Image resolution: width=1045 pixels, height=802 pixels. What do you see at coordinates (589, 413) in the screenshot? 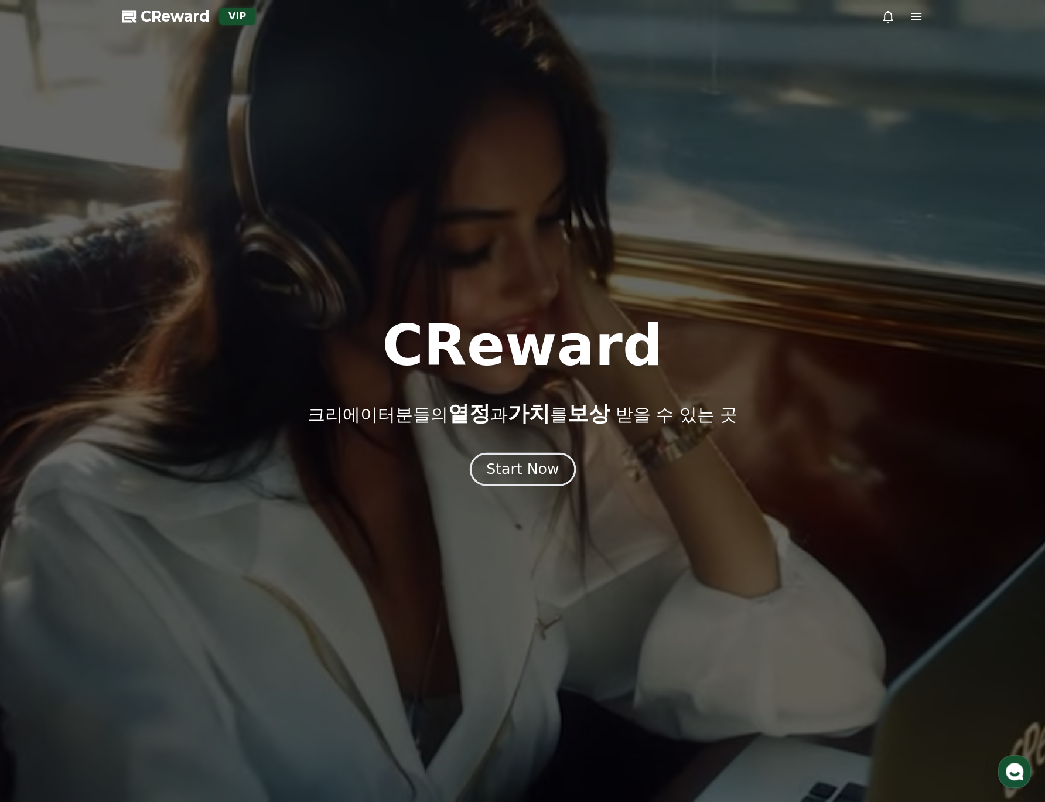
I see `span: 보상` at bounding box center [589, 413].